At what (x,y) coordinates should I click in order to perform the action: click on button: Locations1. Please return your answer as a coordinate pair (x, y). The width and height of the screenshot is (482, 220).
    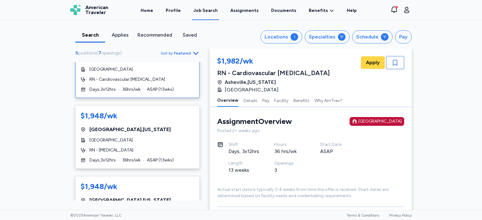
    Looking at the image, I should click on (281, 37).